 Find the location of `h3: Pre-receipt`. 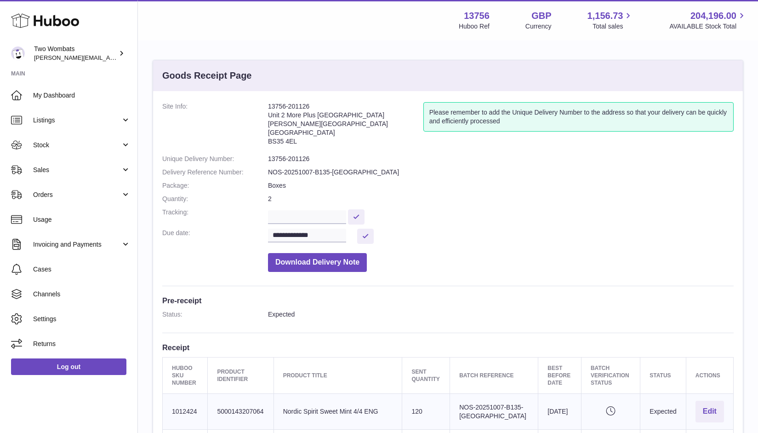

h3: Pre-receipt is located at coordinates (448, 300).